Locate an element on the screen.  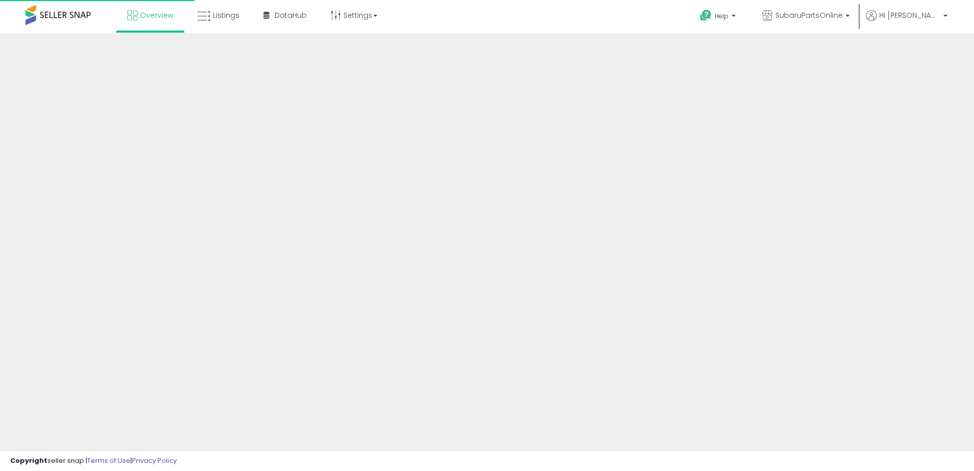
span: Overview is located at coordinates (156, 15).